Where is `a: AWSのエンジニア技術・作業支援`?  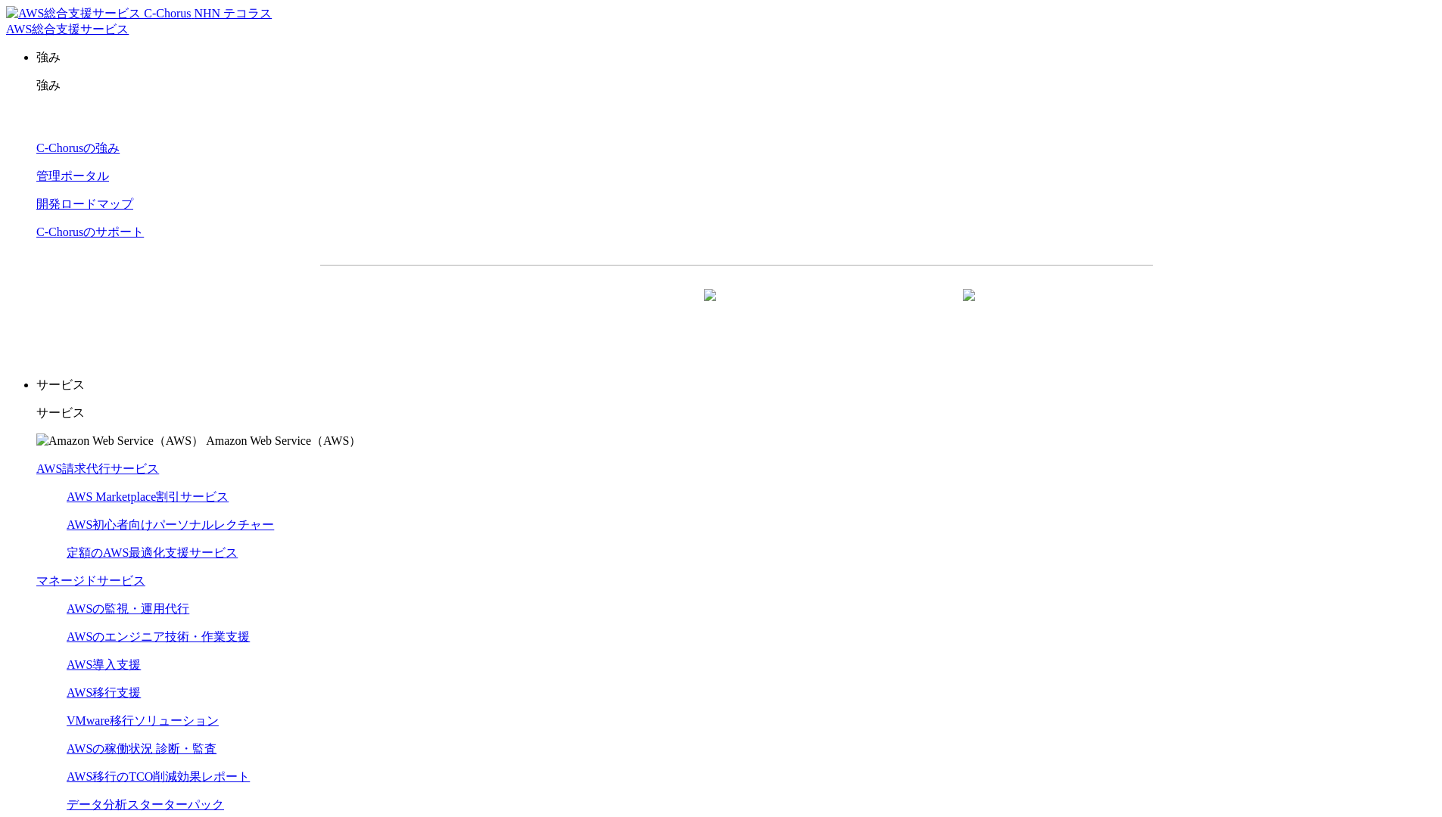 a: AWSのエンジニア技術・作業支援 is located at coordinates (158, 637).